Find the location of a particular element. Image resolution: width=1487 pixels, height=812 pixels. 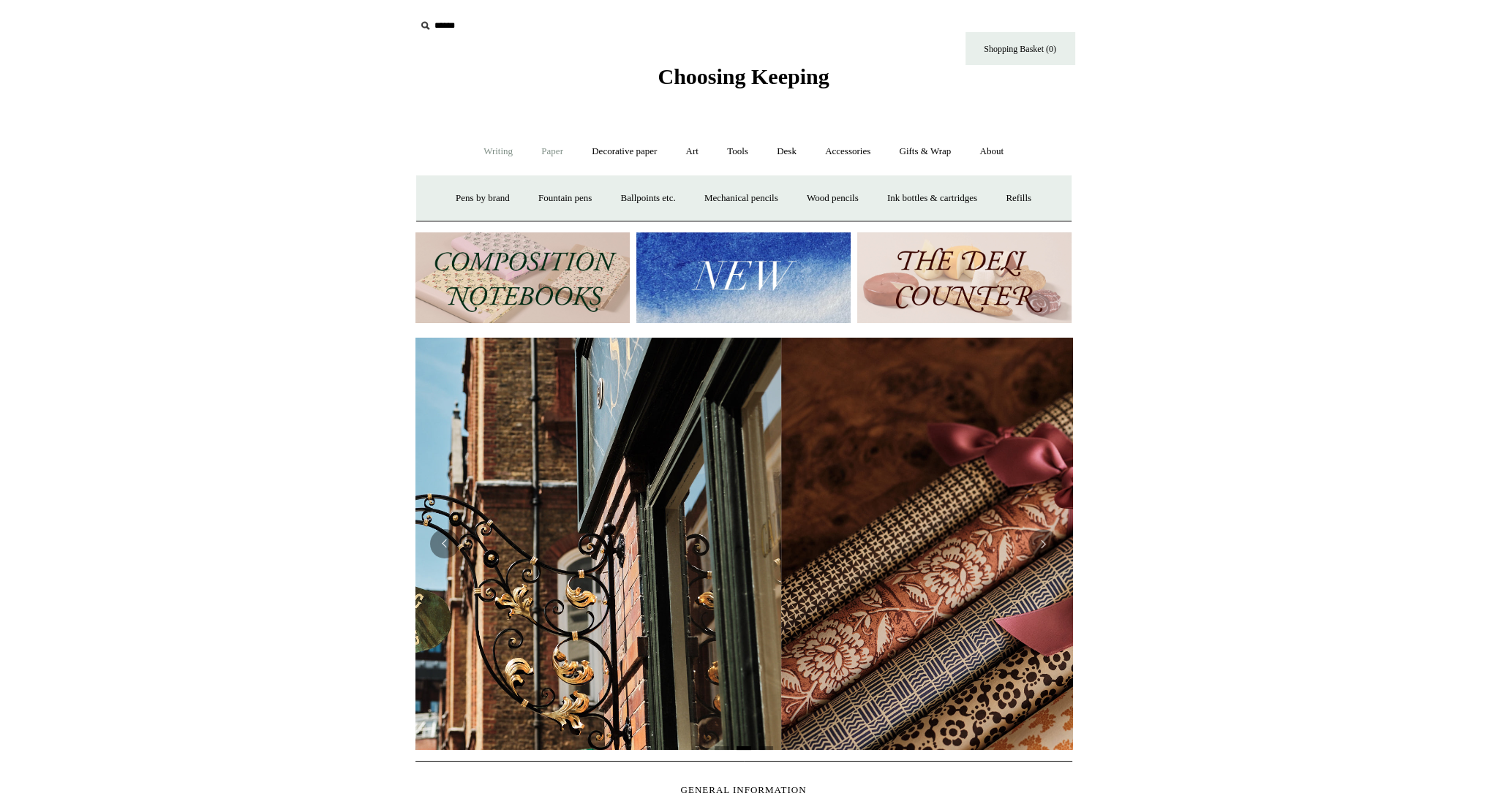

span: GENERAL INFORMATION is located at coordinates (744, 789).